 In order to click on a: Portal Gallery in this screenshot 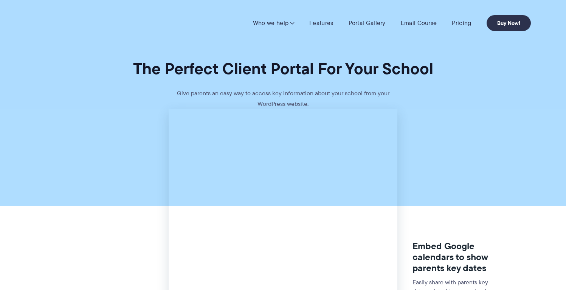, I will do `click(367, 23)`.